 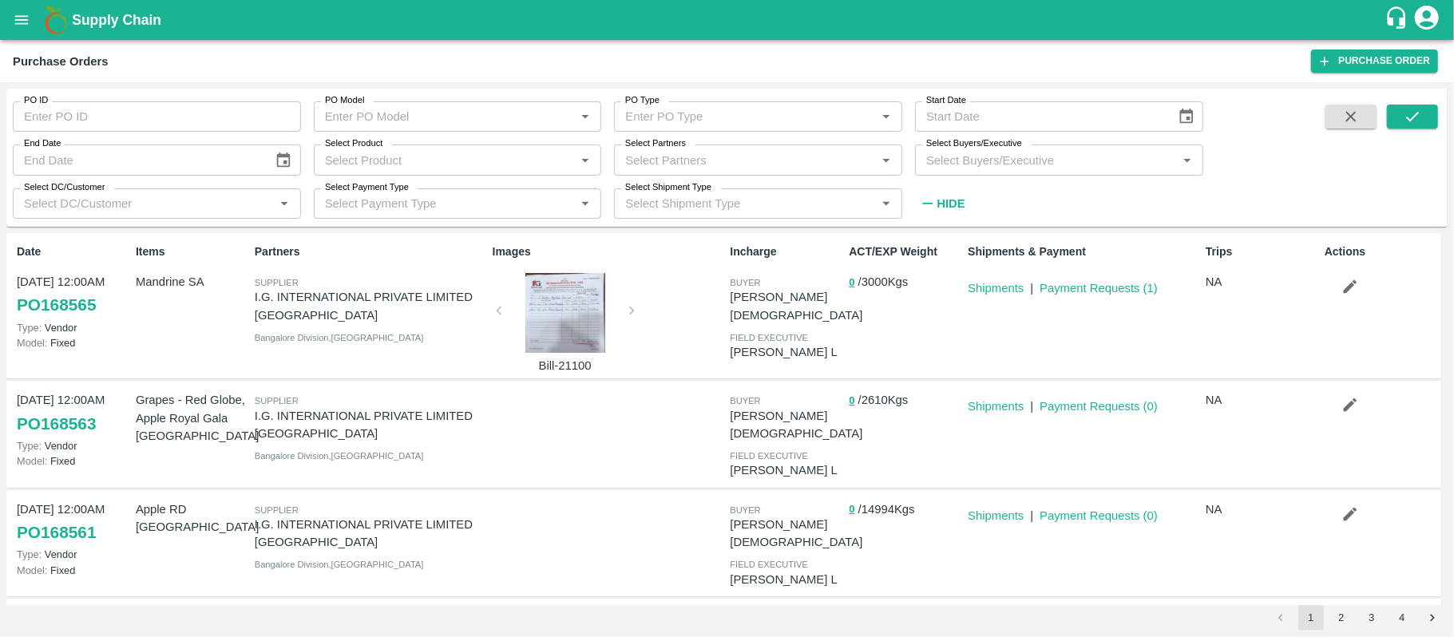 I want to click on input: Select Product, so click(x=445, y=160).